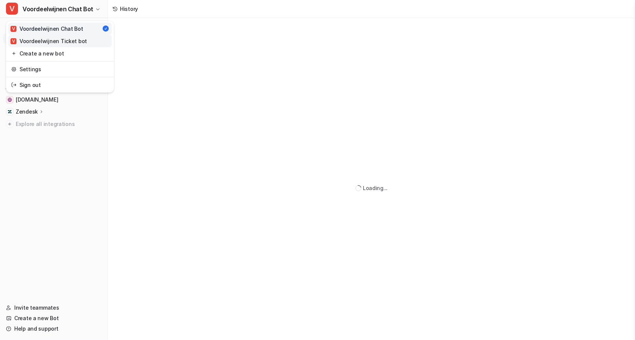 The height and width of the screenshot is (340, 635). I want to click on a: Sign out, so click(60, 85).